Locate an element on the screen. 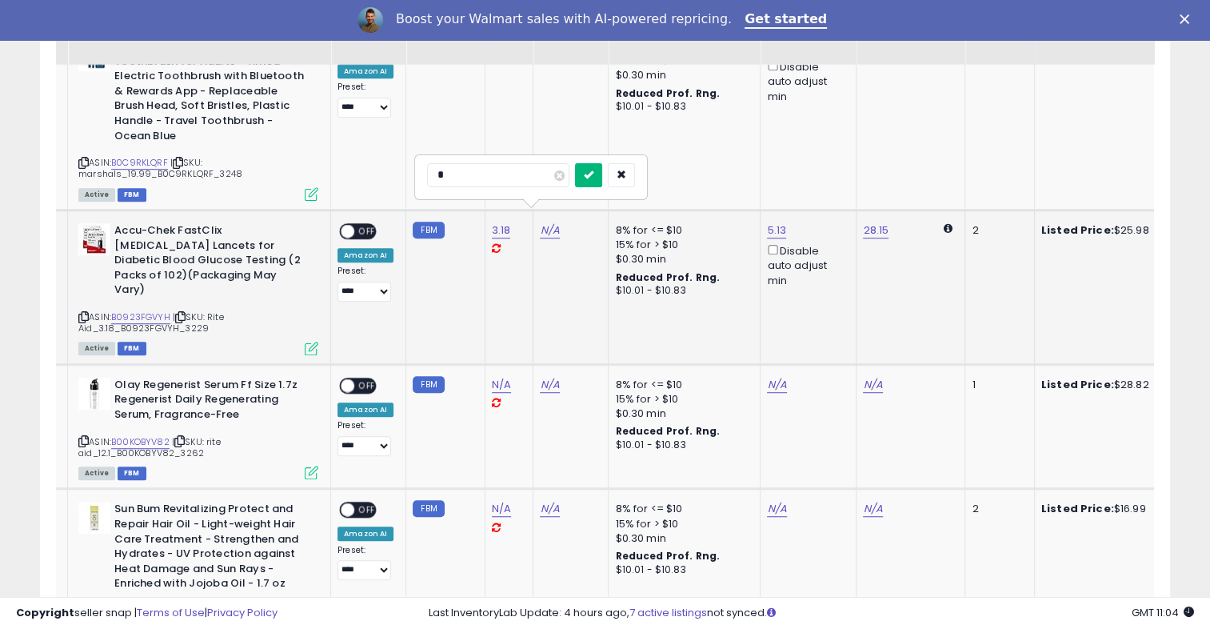 This screenshot has height=629, width=1210. img: 31k4y0j+ySL._SL40_.jpg is located at coordinates (94, 394).